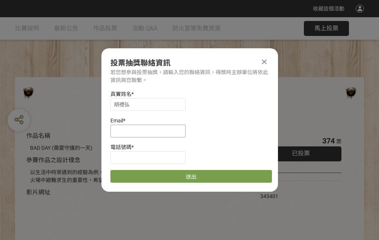  I want to click on span: 比賽說明, so click(27, 28).